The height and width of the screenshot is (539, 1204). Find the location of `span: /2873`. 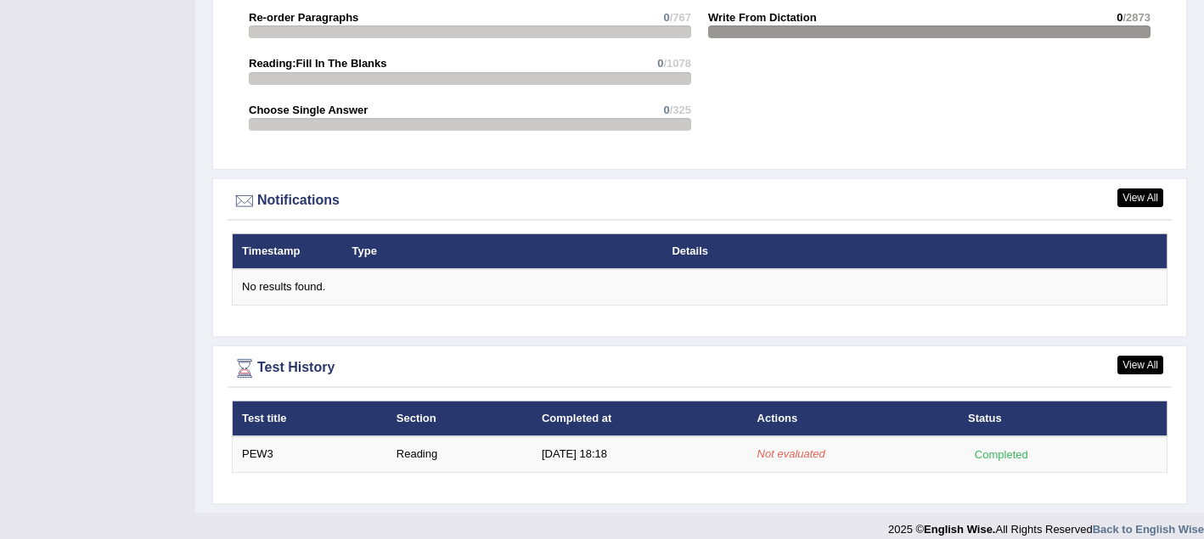

span: /2873 is located at coordinates (1136, 17).